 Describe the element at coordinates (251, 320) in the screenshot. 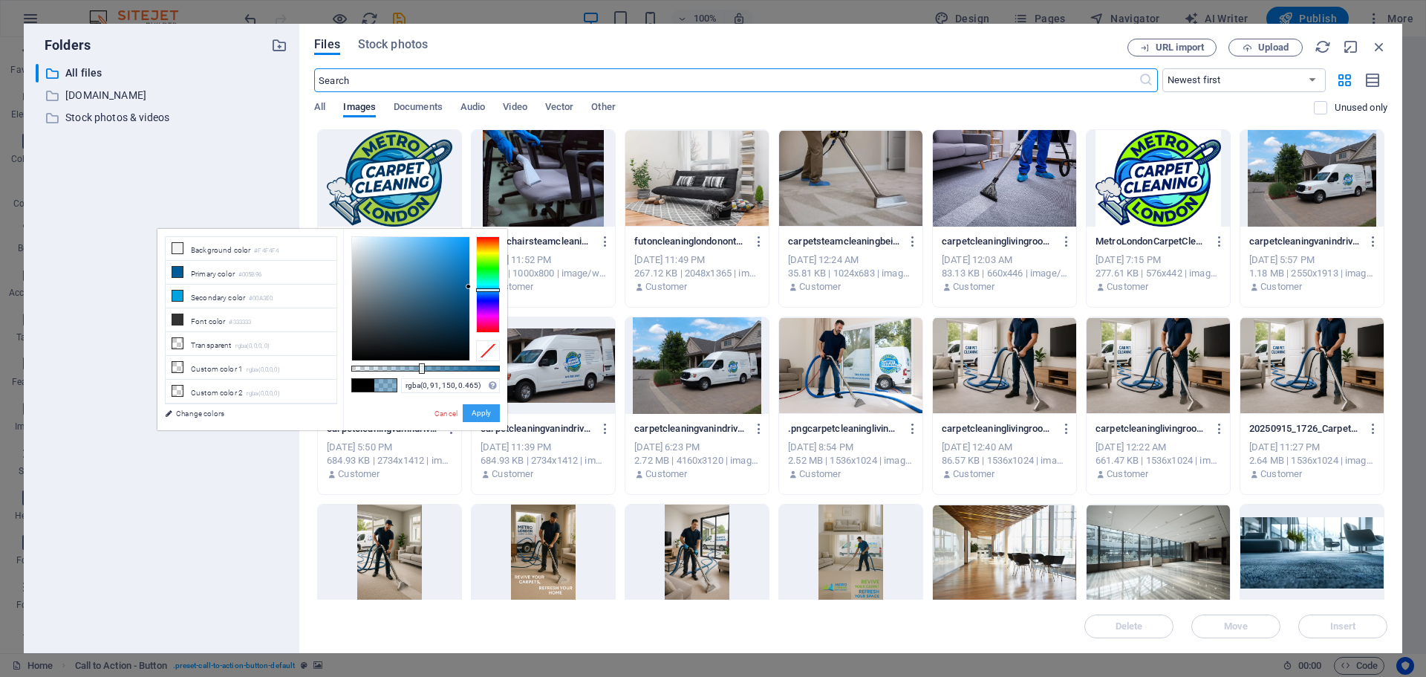

I see `li: Font color` at that location.